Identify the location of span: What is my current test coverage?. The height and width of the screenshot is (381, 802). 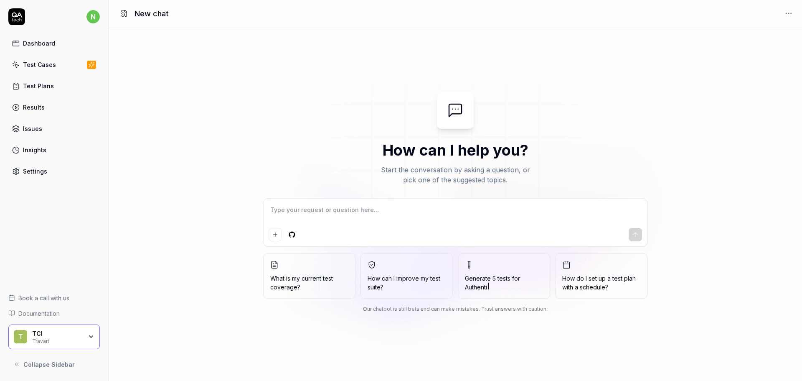
(309, 282).